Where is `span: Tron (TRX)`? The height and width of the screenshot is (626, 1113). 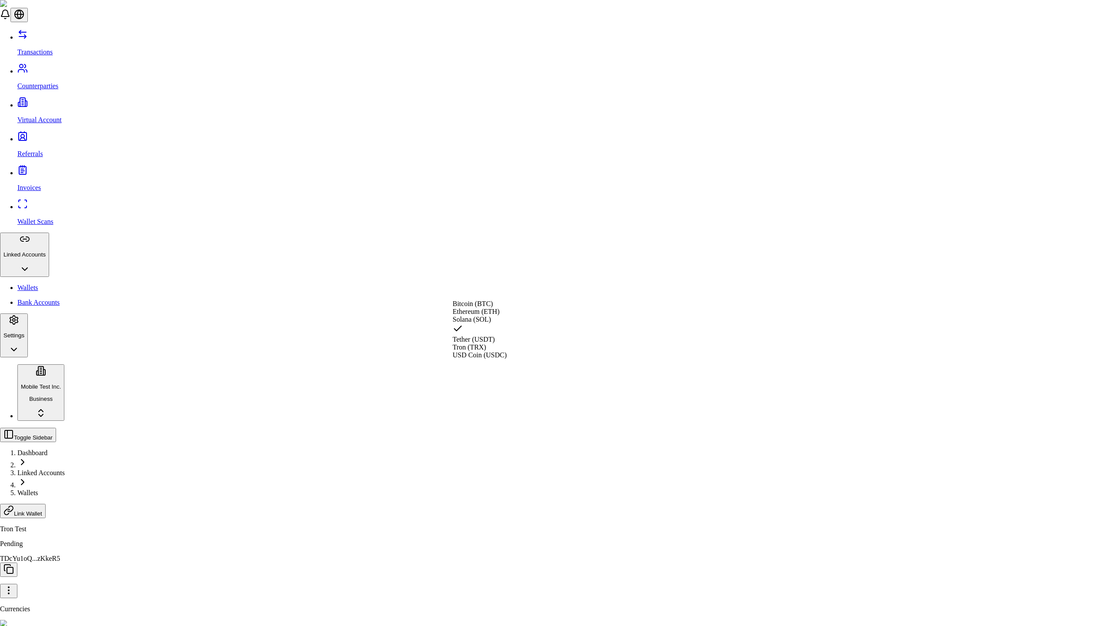
span: Tron (TRX) is located at coordinates (469, 347).